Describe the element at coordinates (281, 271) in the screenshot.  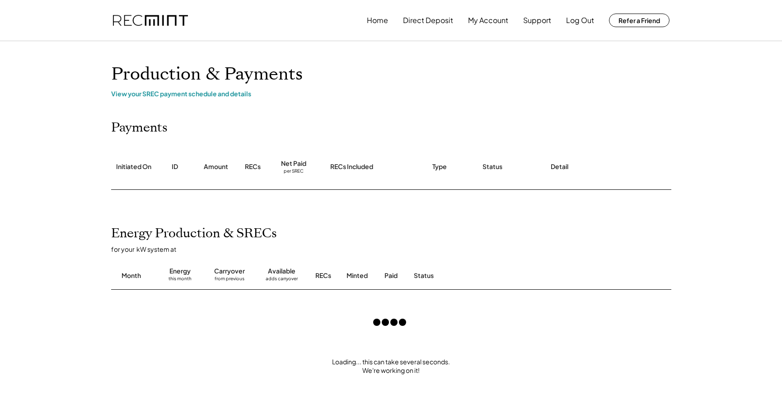
I see `div: Available` at that location.